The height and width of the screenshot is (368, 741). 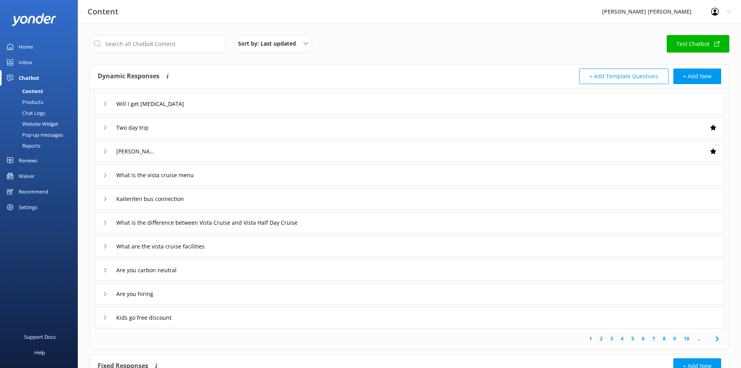 I want to click on img: yonder-white-logo.png, so click(x=34, y=19).